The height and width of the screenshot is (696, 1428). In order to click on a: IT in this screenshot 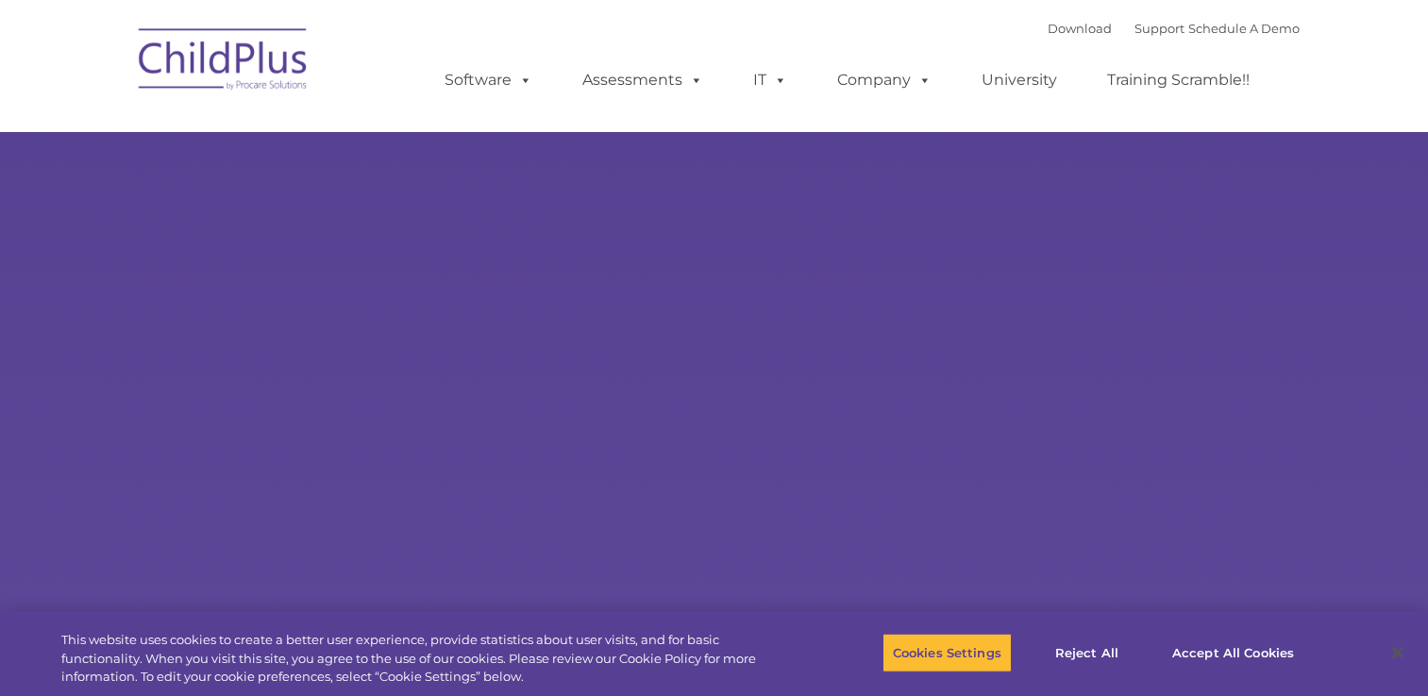, I will do `click(770, 80)`.